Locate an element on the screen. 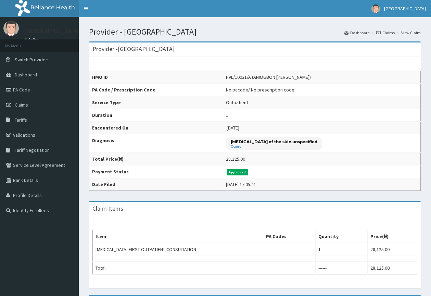  th: HMO ID is located at coordinates (156, 77).